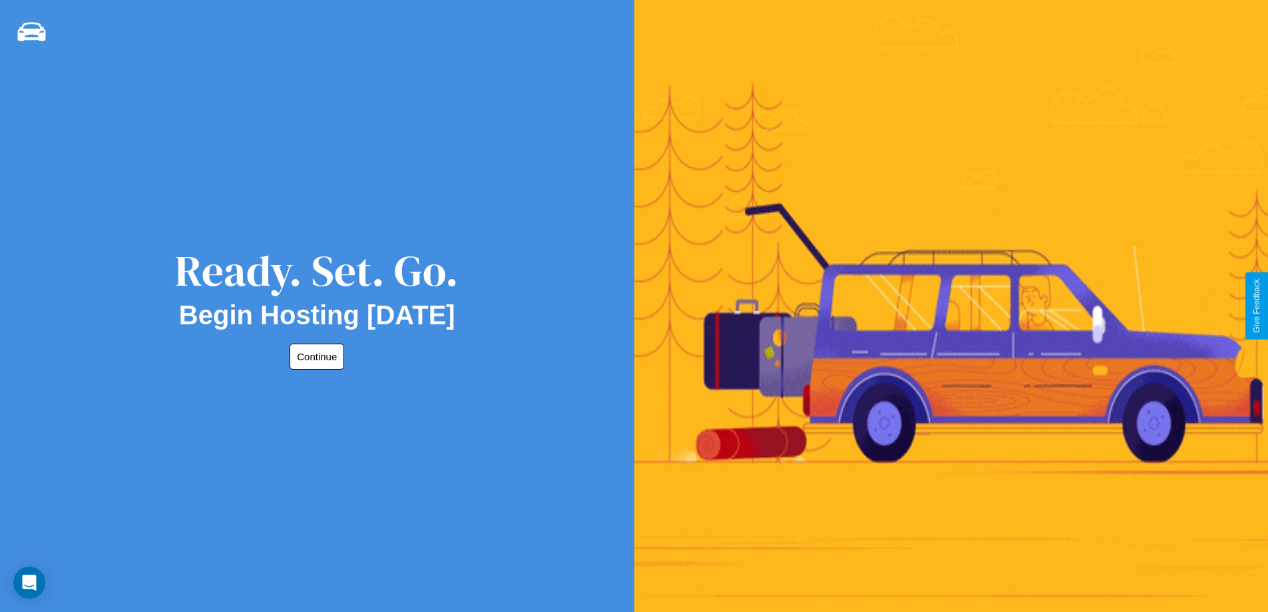 The height and width of the screenshot is (612, 1268). I want to click on div: Give Feedback, so click(1257, 306).